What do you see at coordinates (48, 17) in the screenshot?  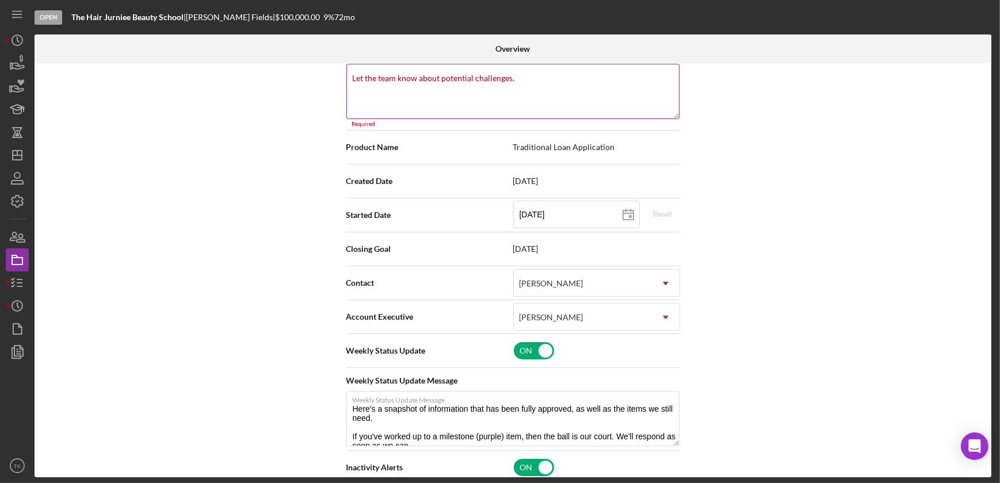 I see `div: Open` at bounding box center [48, 17].